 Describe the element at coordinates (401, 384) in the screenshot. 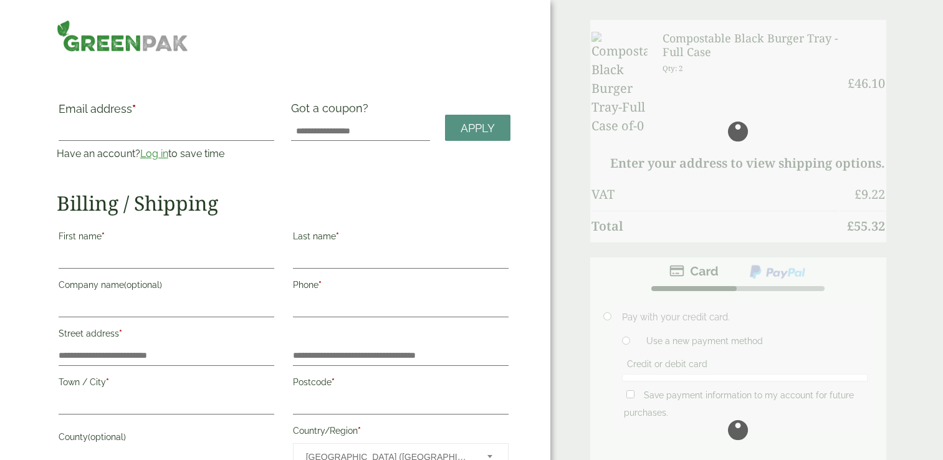

I see `label: Postcode` at that location.